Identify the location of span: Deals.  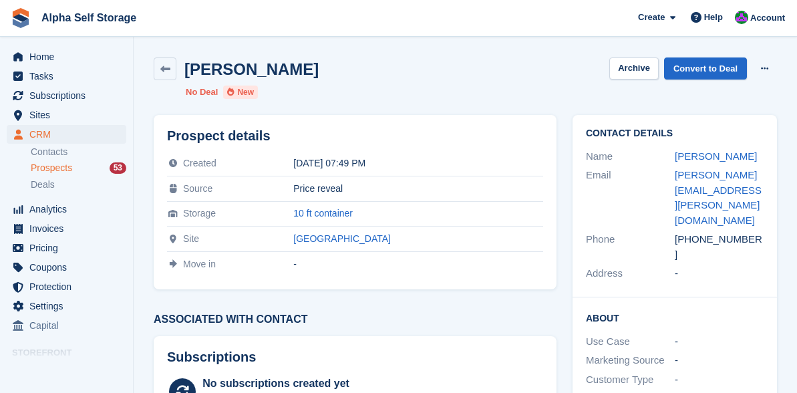
(43, 184).